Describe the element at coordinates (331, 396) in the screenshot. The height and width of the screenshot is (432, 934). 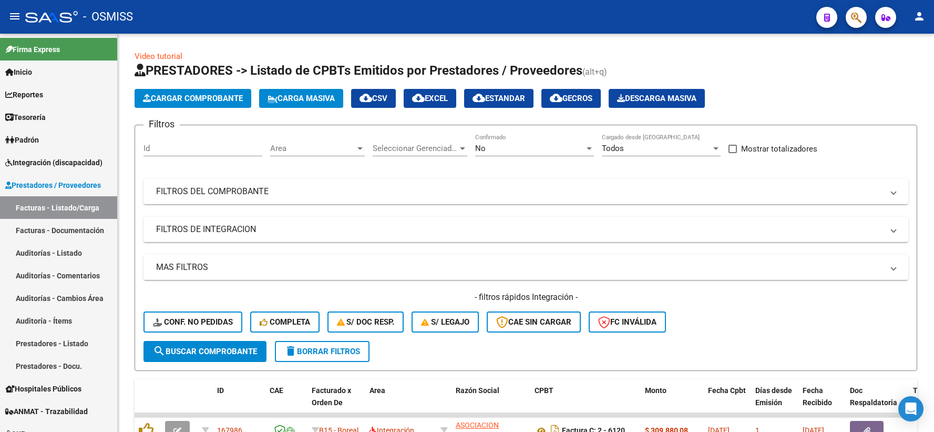
I see `span: Facturado x Orden De` at that location.